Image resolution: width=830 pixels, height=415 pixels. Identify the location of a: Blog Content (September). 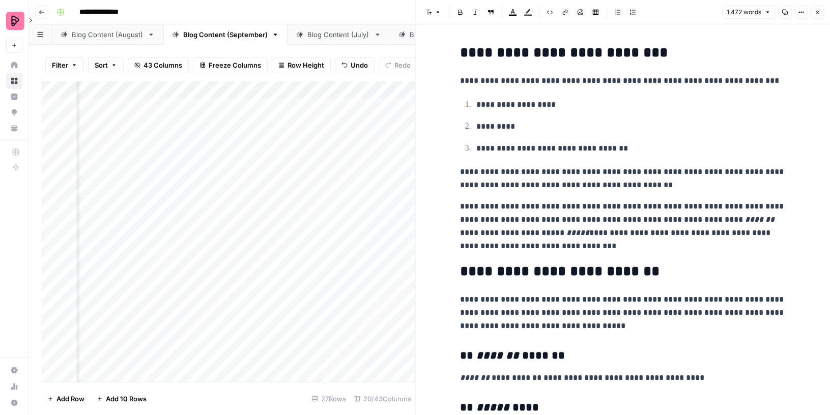
(225, 35).